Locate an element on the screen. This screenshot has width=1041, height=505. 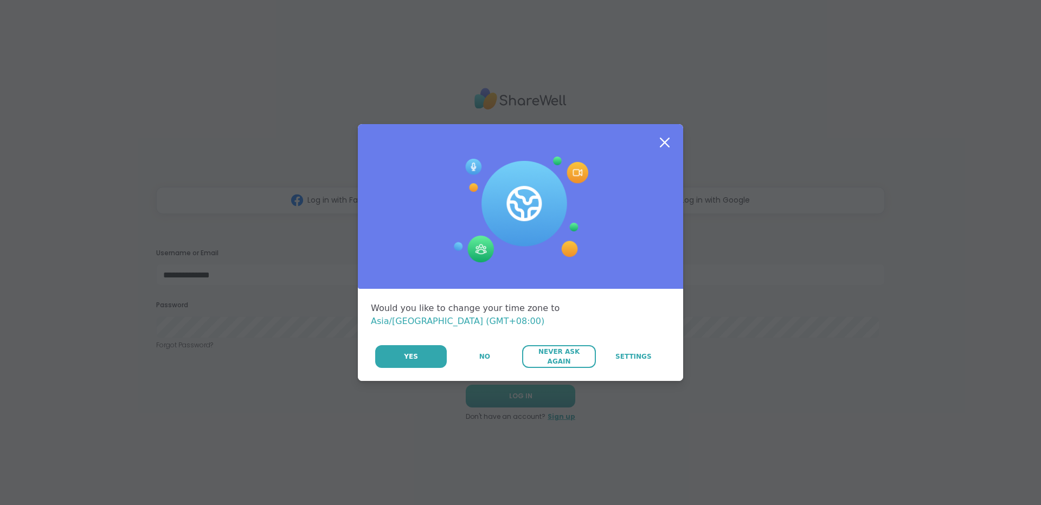
div: Would you like to change your time zone to is located at coordinates (520, 315).